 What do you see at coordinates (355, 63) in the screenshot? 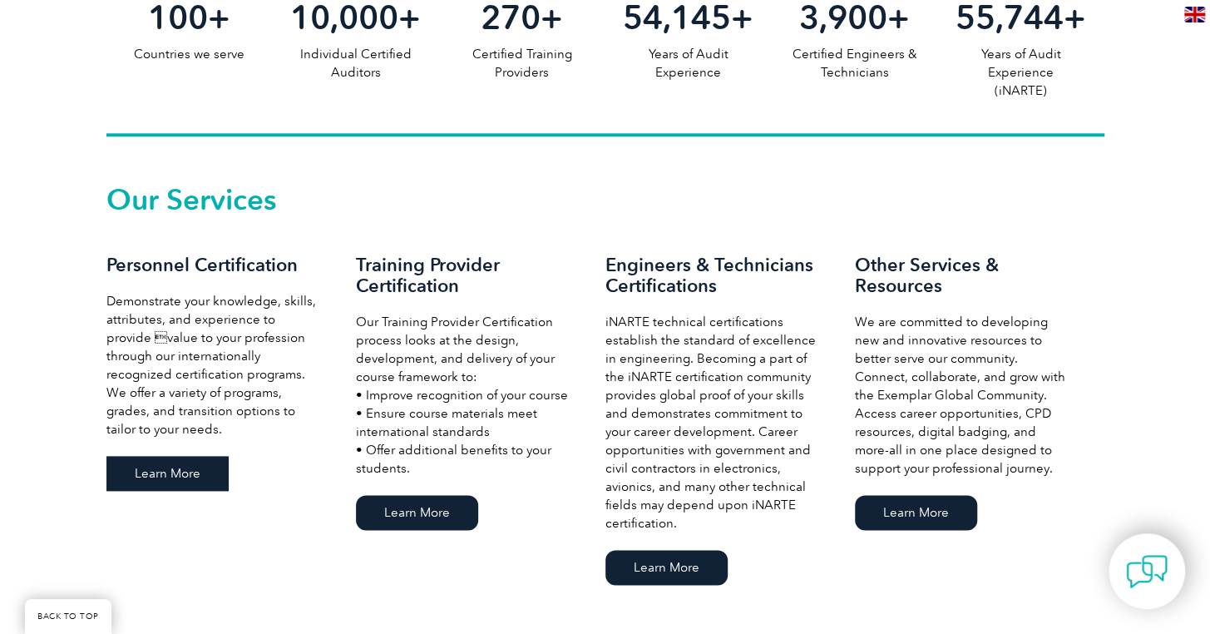
I see `p: Individual Certified Auditors` at bounding box center [355, 63].